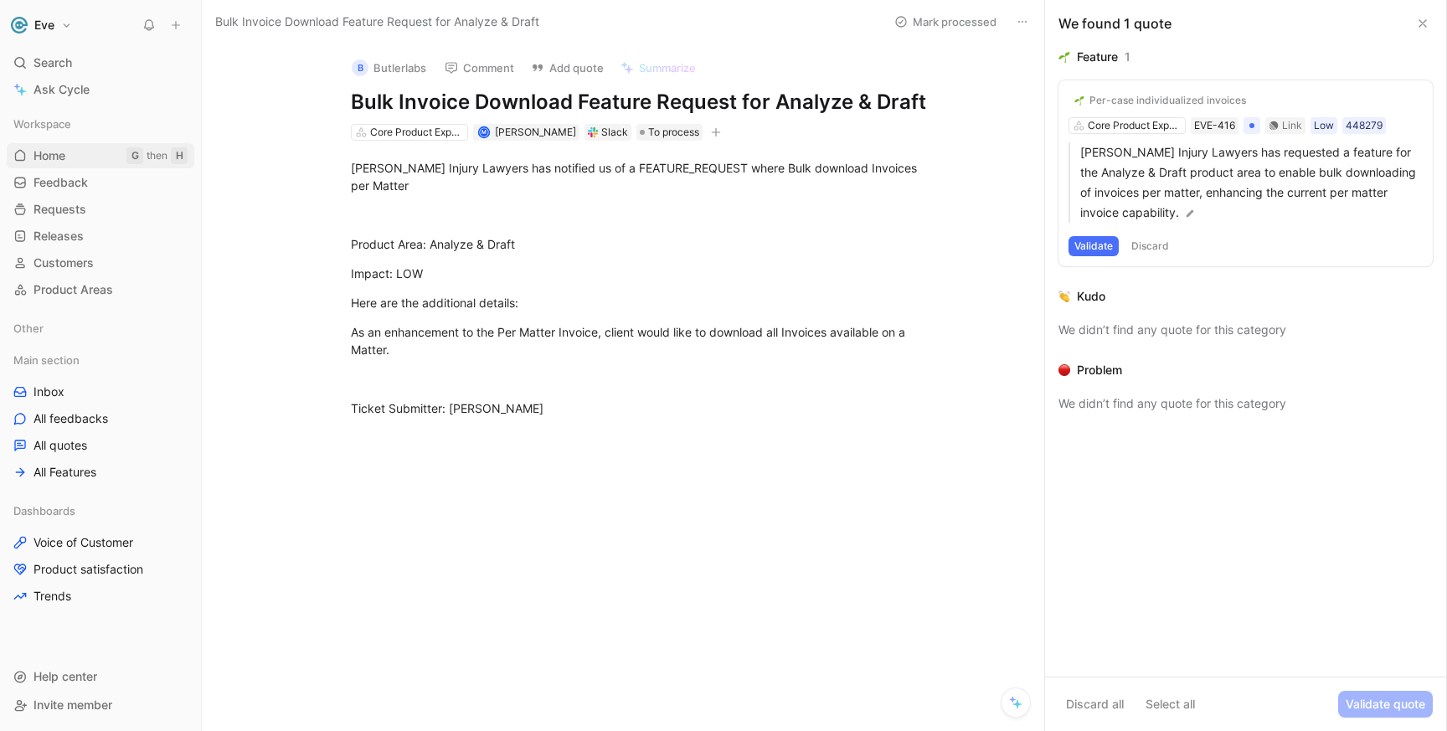  What do you see at coordinates (1170, 704) in the screenshot?
I see `button: Select all` at bounding box center [1170, 704].